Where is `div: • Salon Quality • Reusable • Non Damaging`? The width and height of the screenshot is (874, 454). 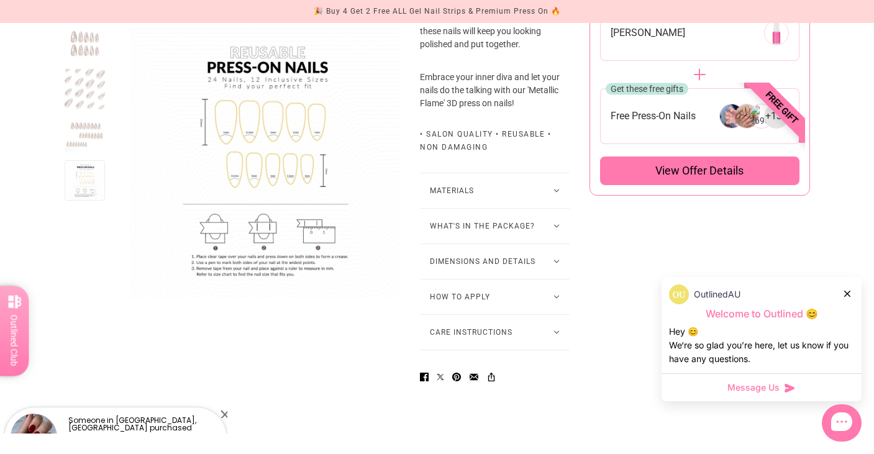 div: • Salon Quality • Reusable • Non Damaging is located at coordinates (494, 141).